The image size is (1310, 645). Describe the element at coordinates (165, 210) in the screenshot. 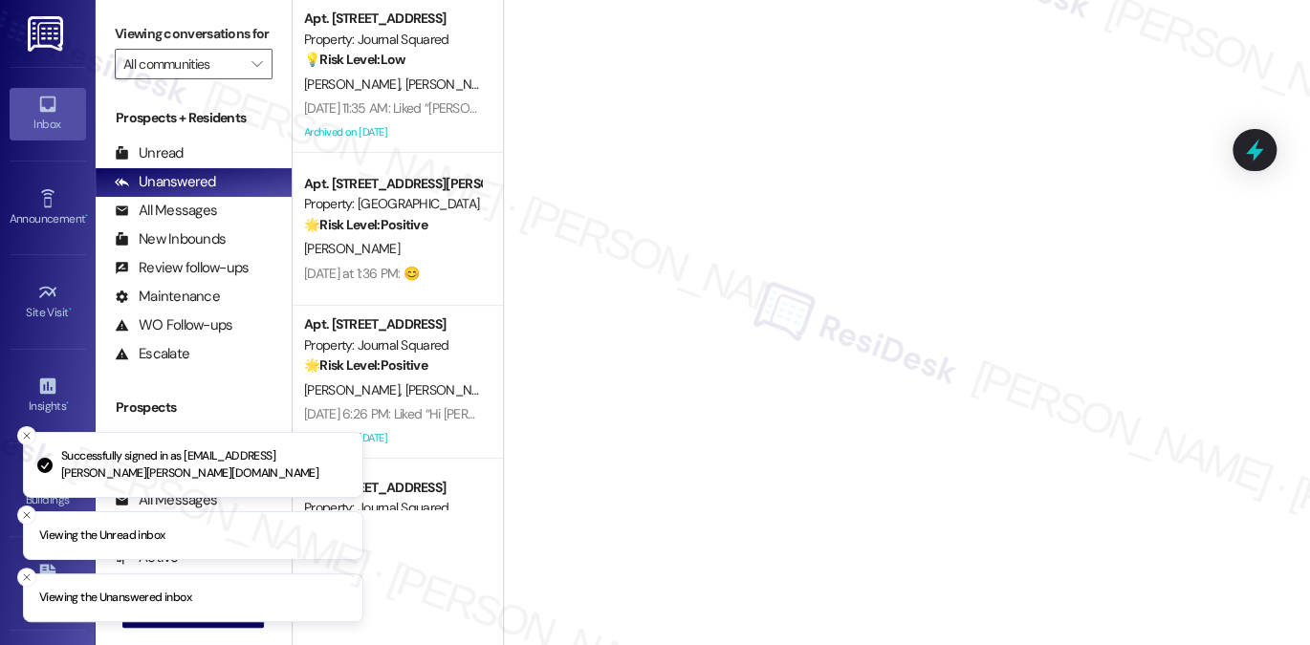

I see `div: All Messages` at that location.